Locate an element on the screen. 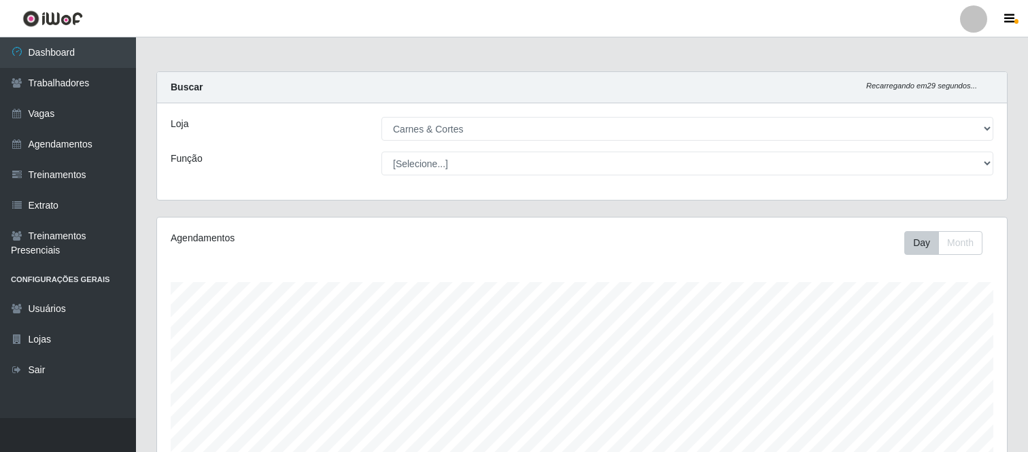 This screenshot has width=1028, height=452. button: Month is located at coordinates (960, 243).